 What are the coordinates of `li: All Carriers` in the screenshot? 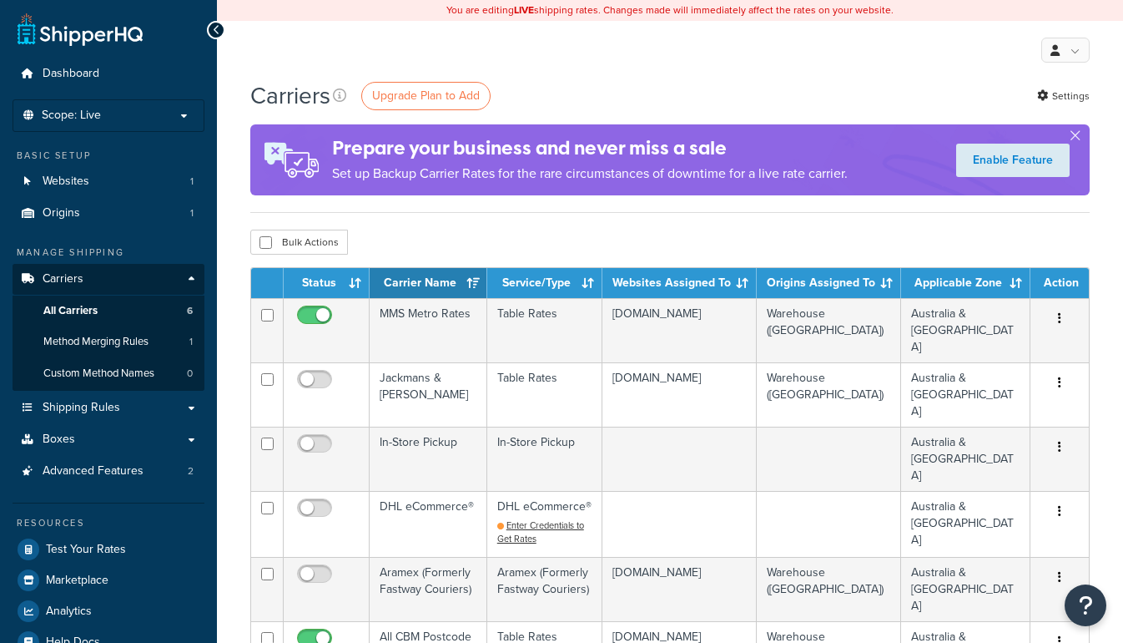 It's located at (108, 310).